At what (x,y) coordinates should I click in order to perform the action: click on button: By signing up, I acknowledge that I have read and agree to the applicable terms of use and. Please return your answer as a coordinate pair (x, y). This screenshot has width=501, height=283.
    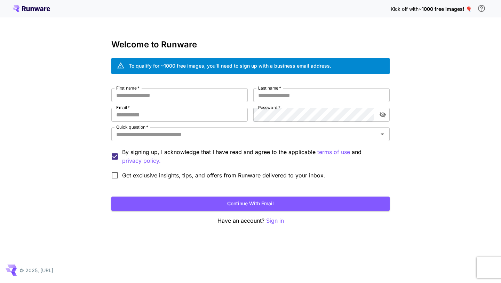
    Looking at the image, I should click on (141, 161).